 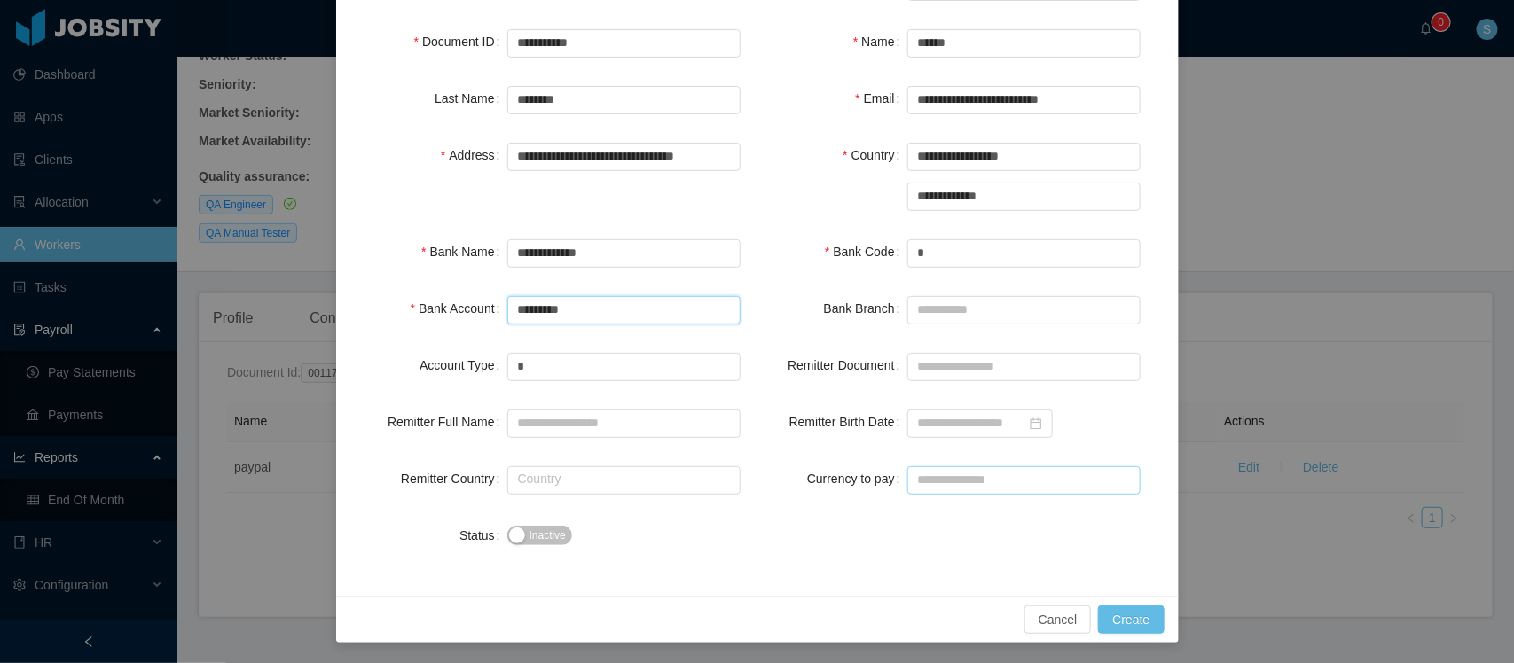 I want to click on span: Inactive, so click(x=547, y=536).